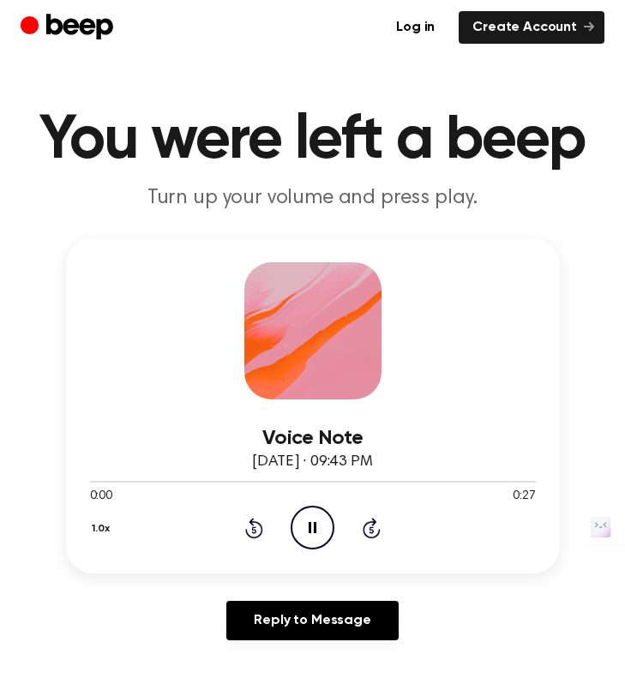 The image size is (625, 684). What do you see at coordinates (415, 27) in the screenshot?
I see `a: Log in` at bounding box center [415, 27].